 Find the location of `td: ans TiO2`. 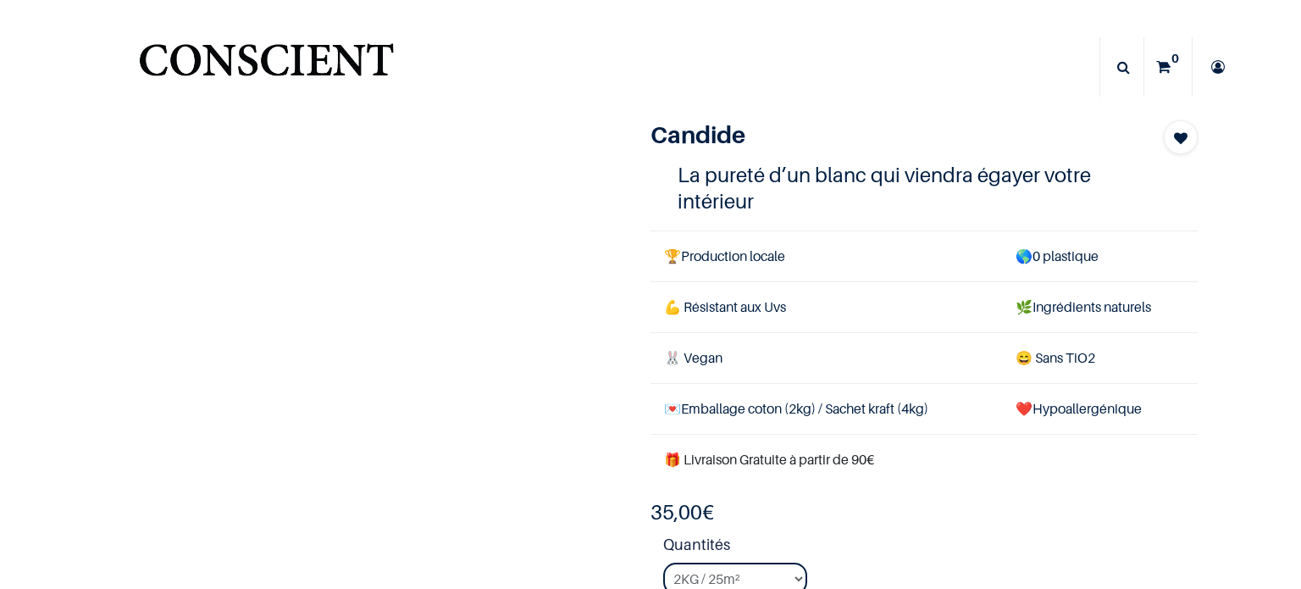

td: ans TiO2 is located at coordinates (1100, 358).